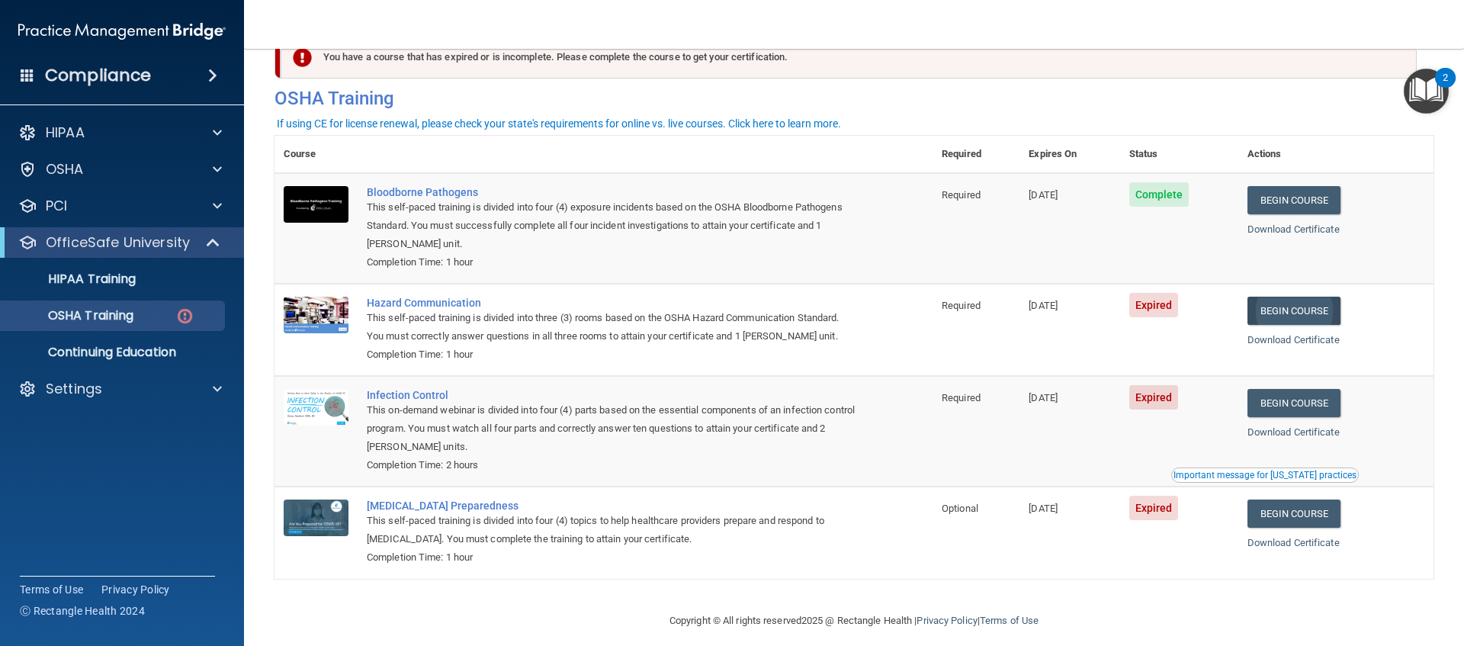 Image resolution: width=1464 pixels, height=646 pixels. What do you see at coordinates (120, 169) in the screenshot?
I see `a: OSHA` at bounding box center [120, 169].